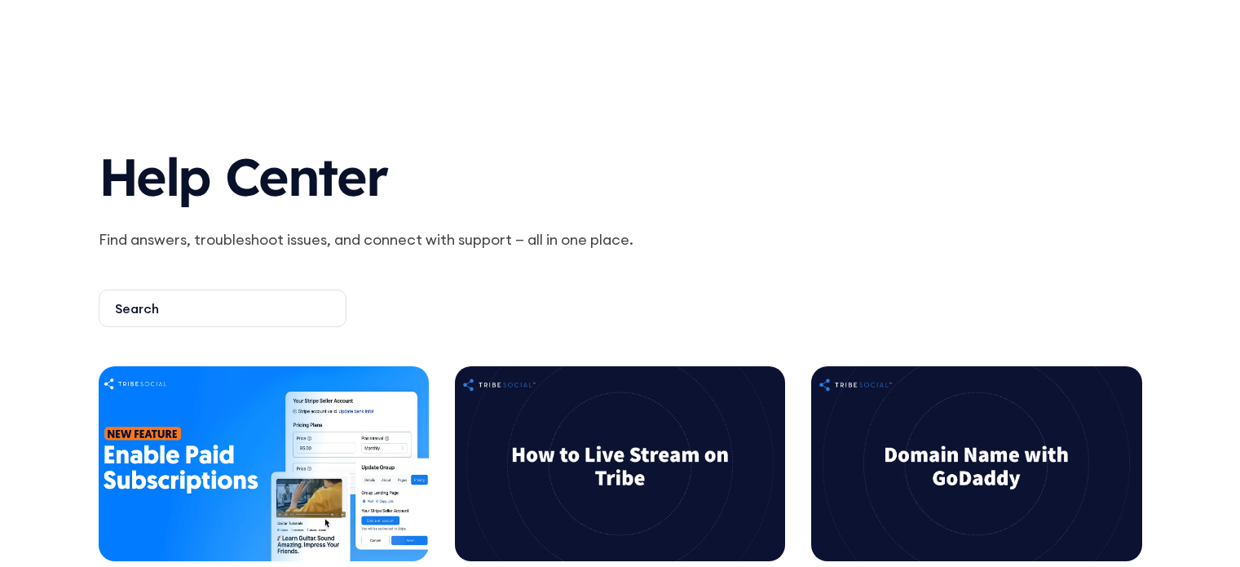 This screenshot has width=1240, height=567. What do you see at coordinates (412, 239) in the screenshot?
I see `p: Find answers, troubleshoot issues, and connect with support — all in one place.` at bounding box center [412, 239].